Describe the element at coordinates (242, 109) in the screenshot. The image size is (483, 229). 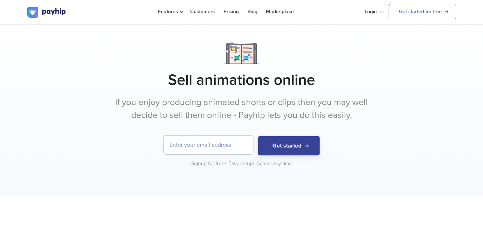
I see `p: If you enjoy producing animated shorts or clips then you may well decide to sell them online - Pa...` at that location.